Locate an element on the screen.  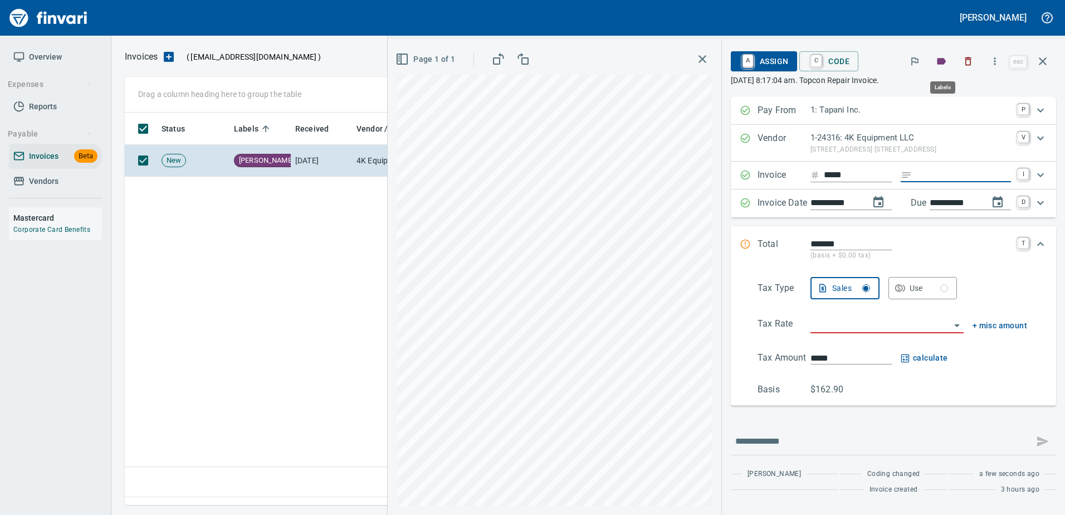
span: calculate is located at coordinates (924, 358).